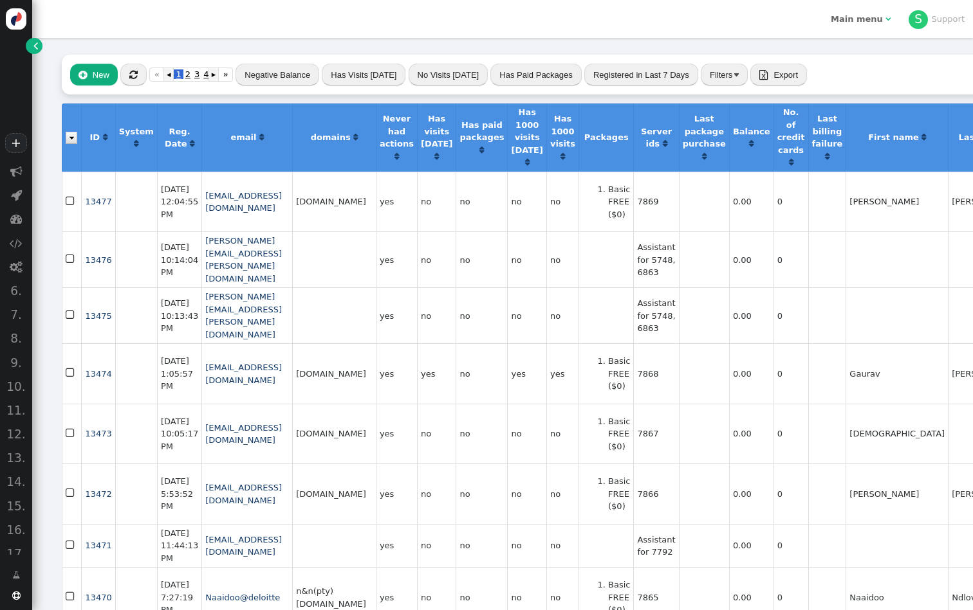 Image resolution: width=973 pixels, height=610 pixels. What do you see at coordinates (785, 75) in the screenshot?
I see `span: Export` at bounding box center [785, 75].